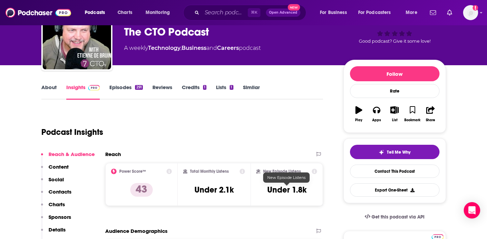 The width and height of the screenshot is (487, 239). I want to click on h1: Podcast Insights, so click(72, 132).